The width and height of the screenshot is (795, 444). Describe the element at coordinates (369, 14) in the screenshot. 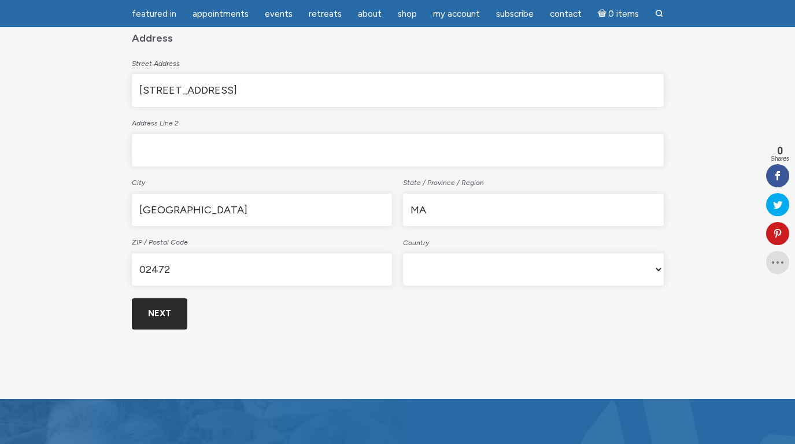

I see `span: About` at that location.